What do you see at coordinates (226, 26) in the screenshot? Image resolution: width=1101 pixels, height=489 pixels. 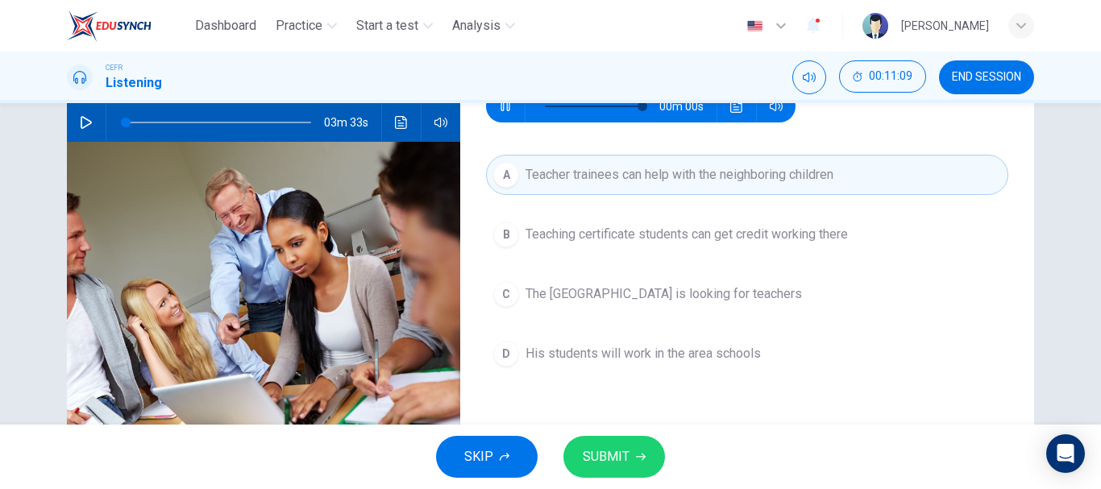 I see `button: Dashboard` at bounding box center [226, 26].